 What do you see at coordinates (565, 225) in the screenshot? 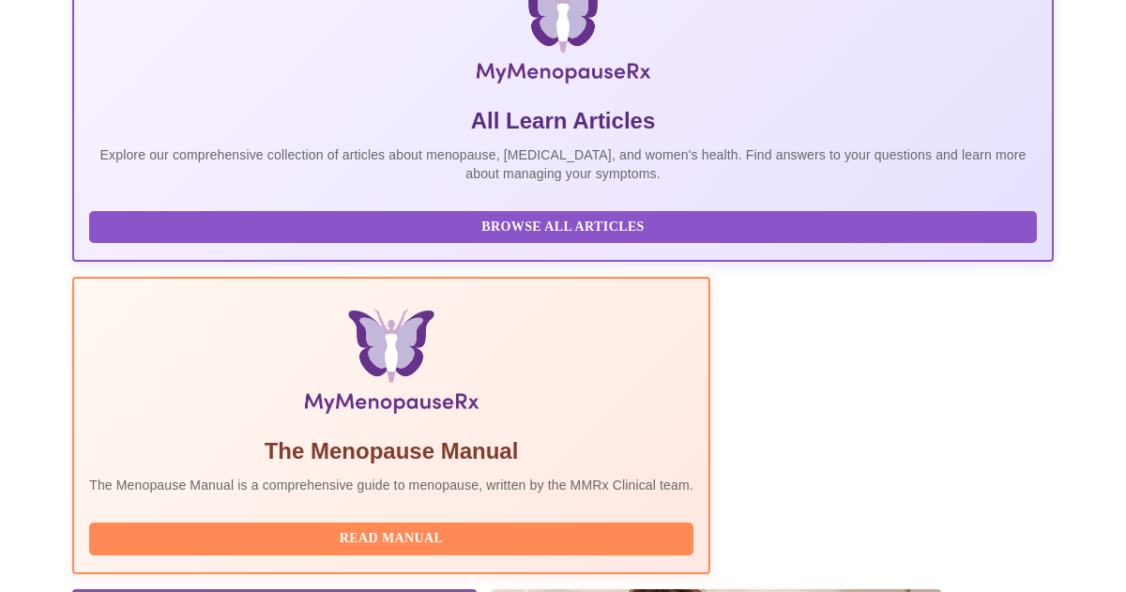
I see `a: Browse All Articles` at bounding box center [565, 225].